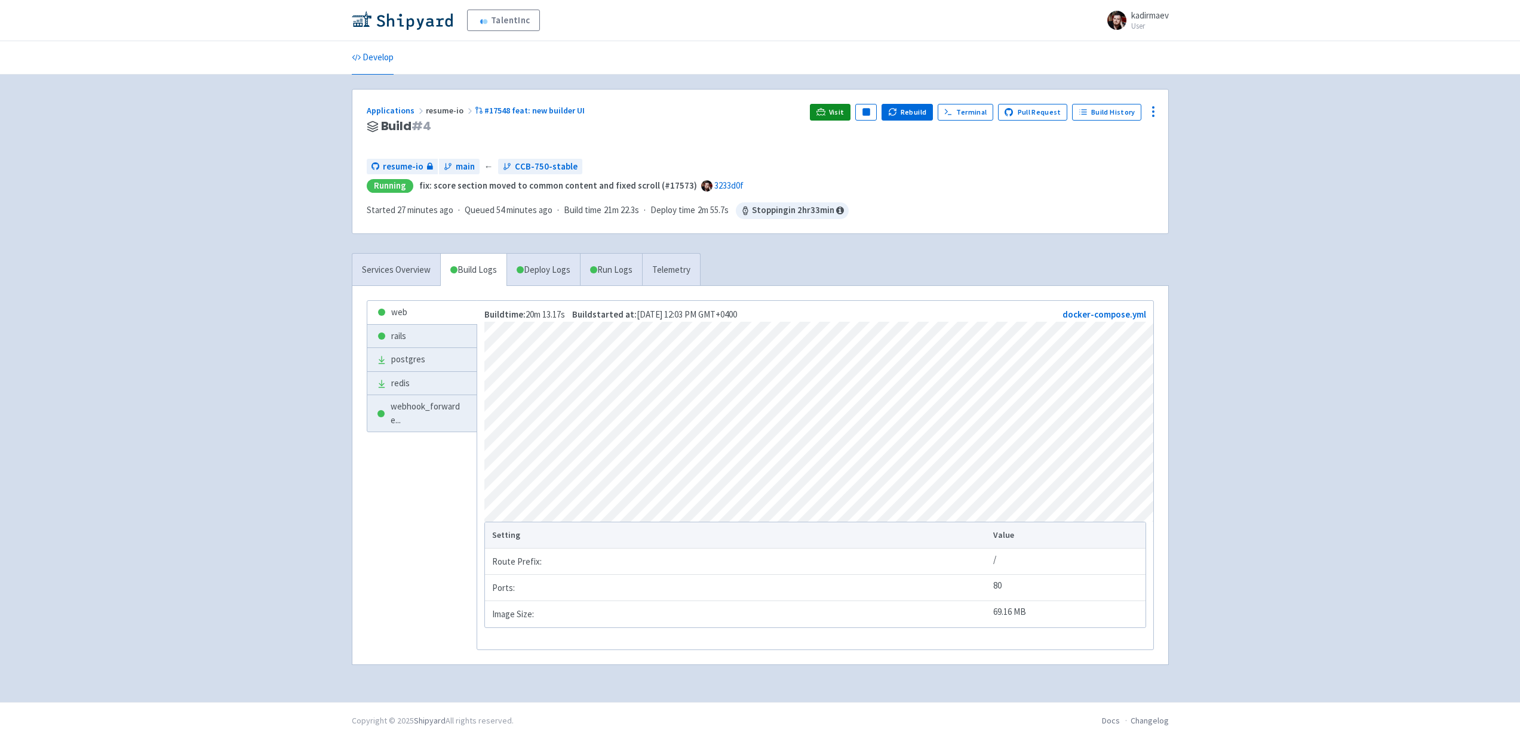 This screenshot has width=1520, height=739. What do you see at coordinates (406, 126) in the screenshot?
I see `span: Build` at bounding box center [406, 126].